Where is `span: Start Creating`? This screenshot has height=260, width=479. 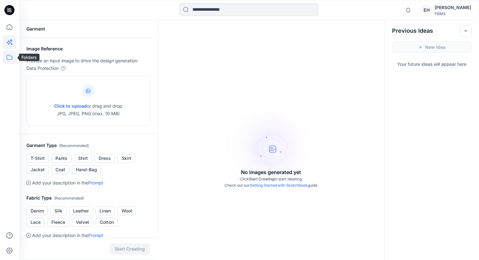 span: Start Creating is located at coordinates (261, 179).